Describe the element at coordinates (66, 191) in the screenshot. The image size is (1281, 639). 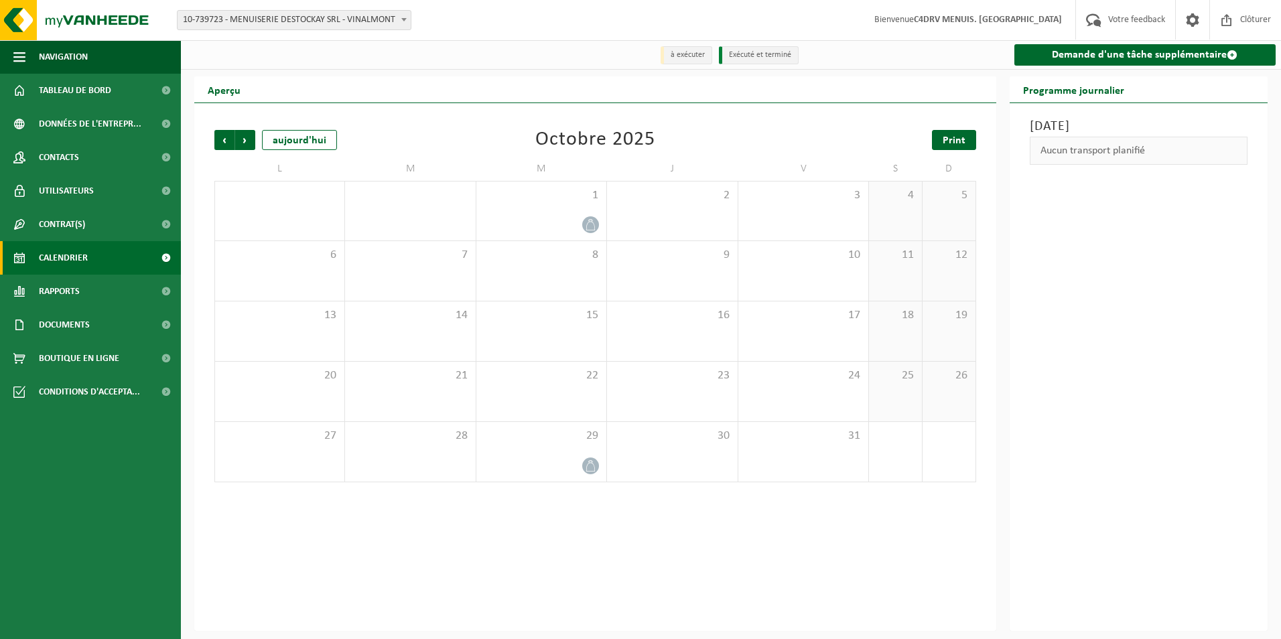
I see `span: Utilisateurs` at that location.